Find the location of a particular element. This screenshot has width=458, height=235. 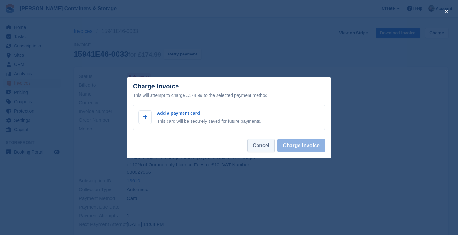

button: Charge Invoice is located at coordinates (301, 146).